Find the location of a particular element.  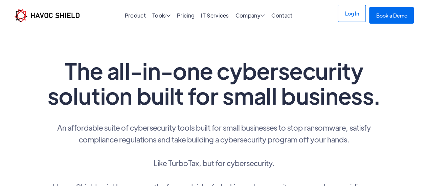

div: Tools is located at coordinates (161, 16).